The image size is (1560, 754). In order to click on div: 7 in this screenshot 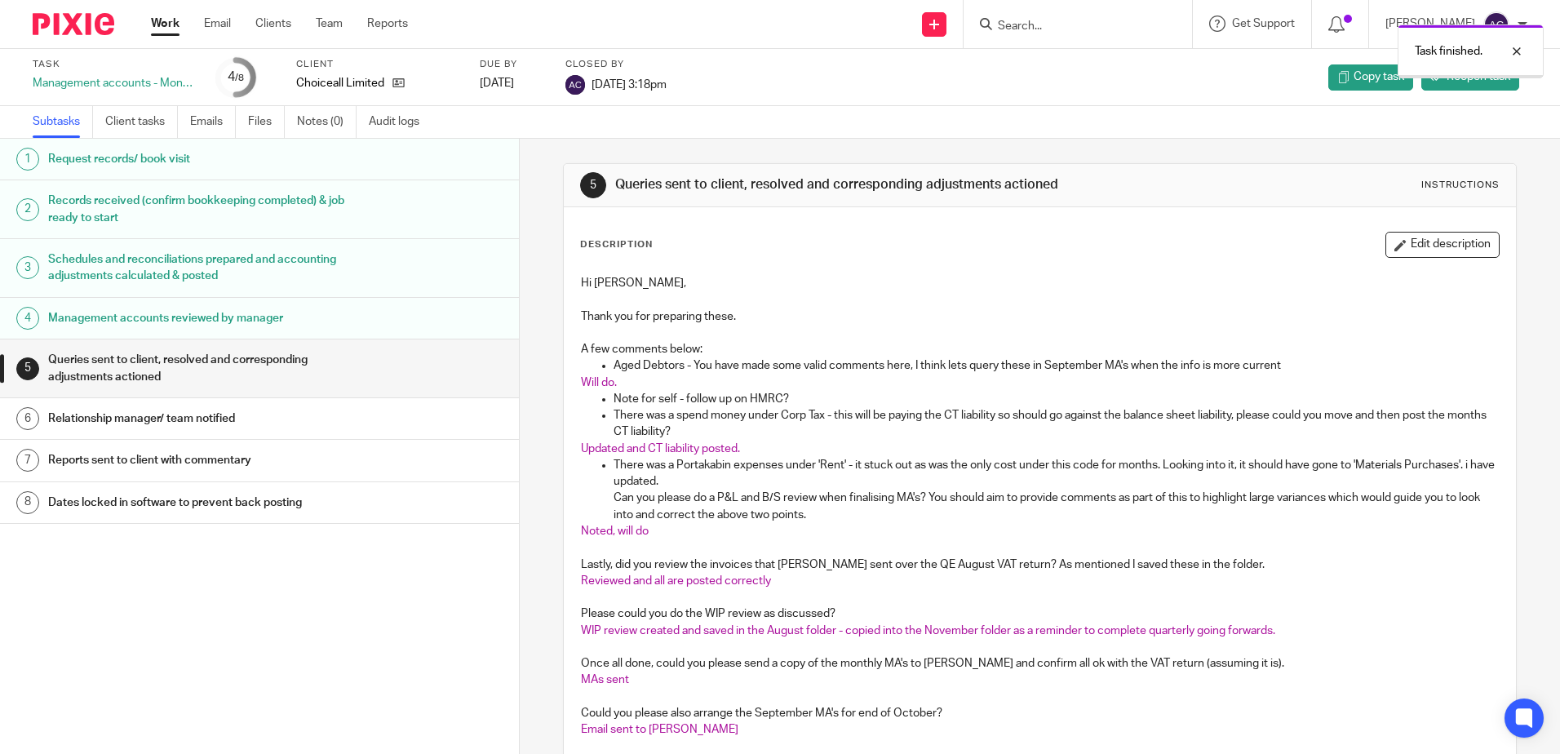, I will do `click(28, 460)`.